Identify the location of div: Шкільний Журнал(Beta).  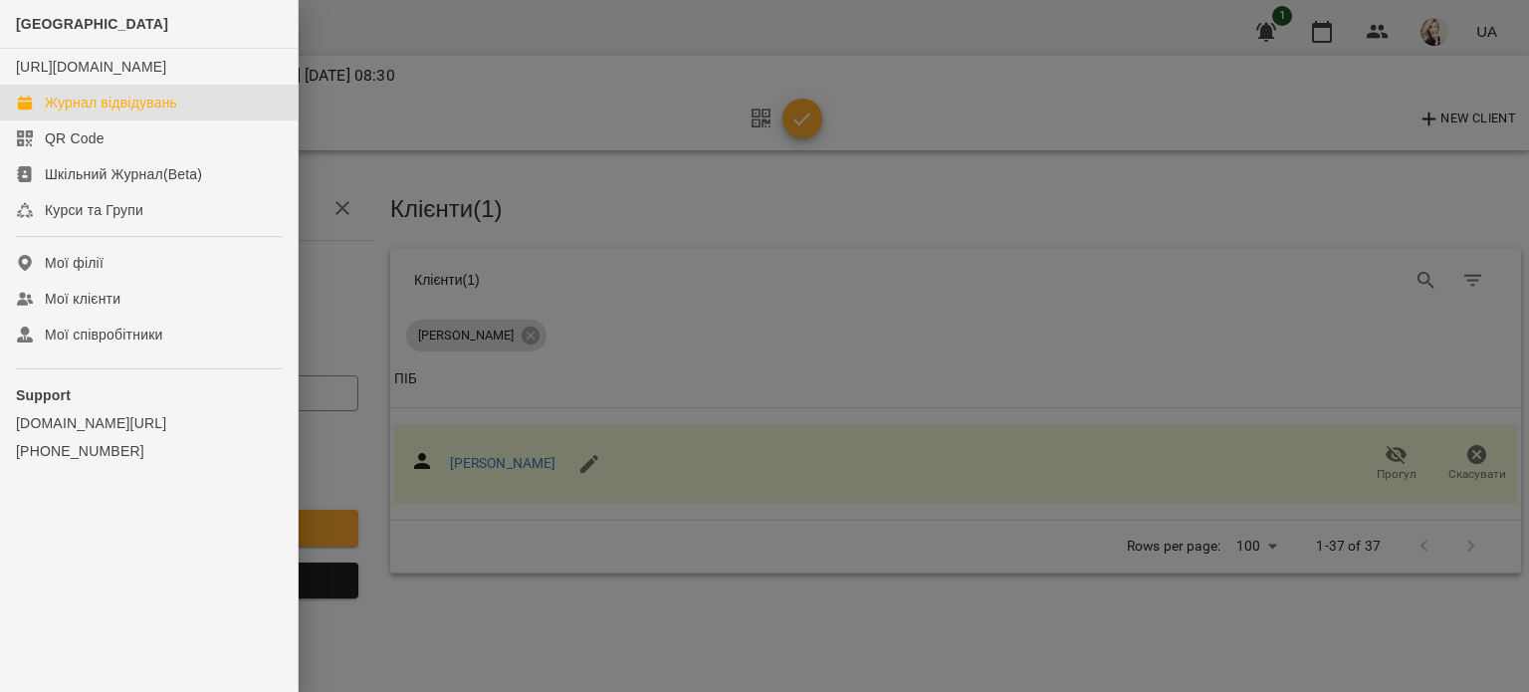
(123, 174).